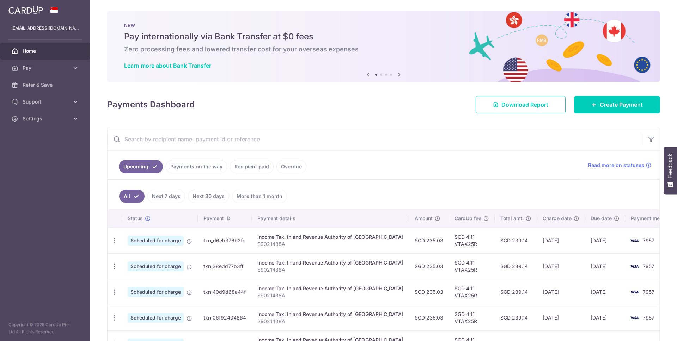  Describe the element at coordinates (225, 292) in the screenshot. I see `td: txn_40d9d68a44f` at that location.